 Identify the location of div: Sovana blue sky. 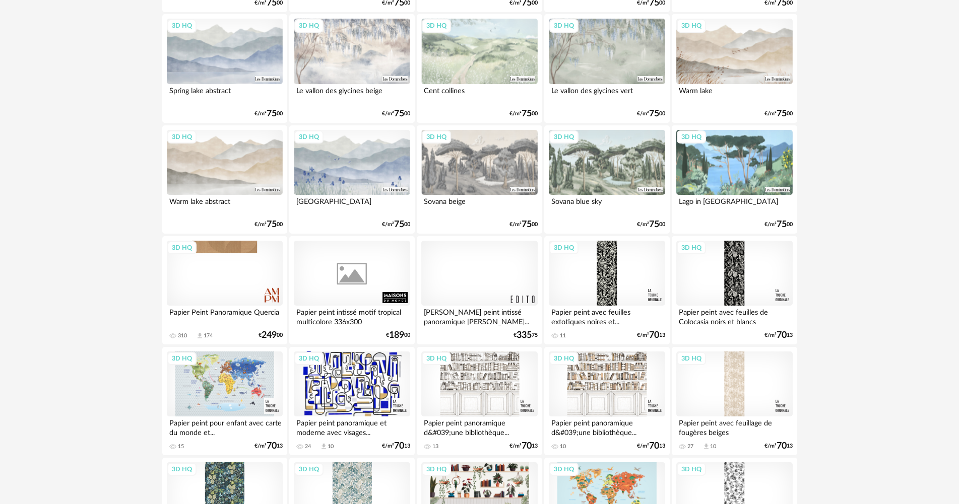
(606, 205).